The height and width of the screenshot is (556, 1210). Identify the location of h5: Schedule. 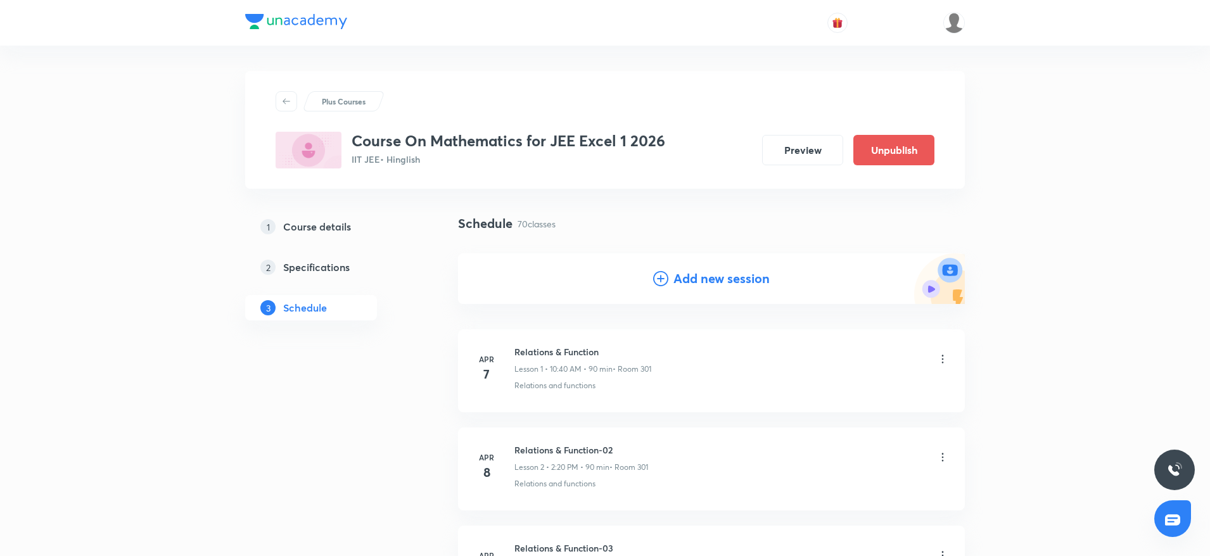
(305, 308).